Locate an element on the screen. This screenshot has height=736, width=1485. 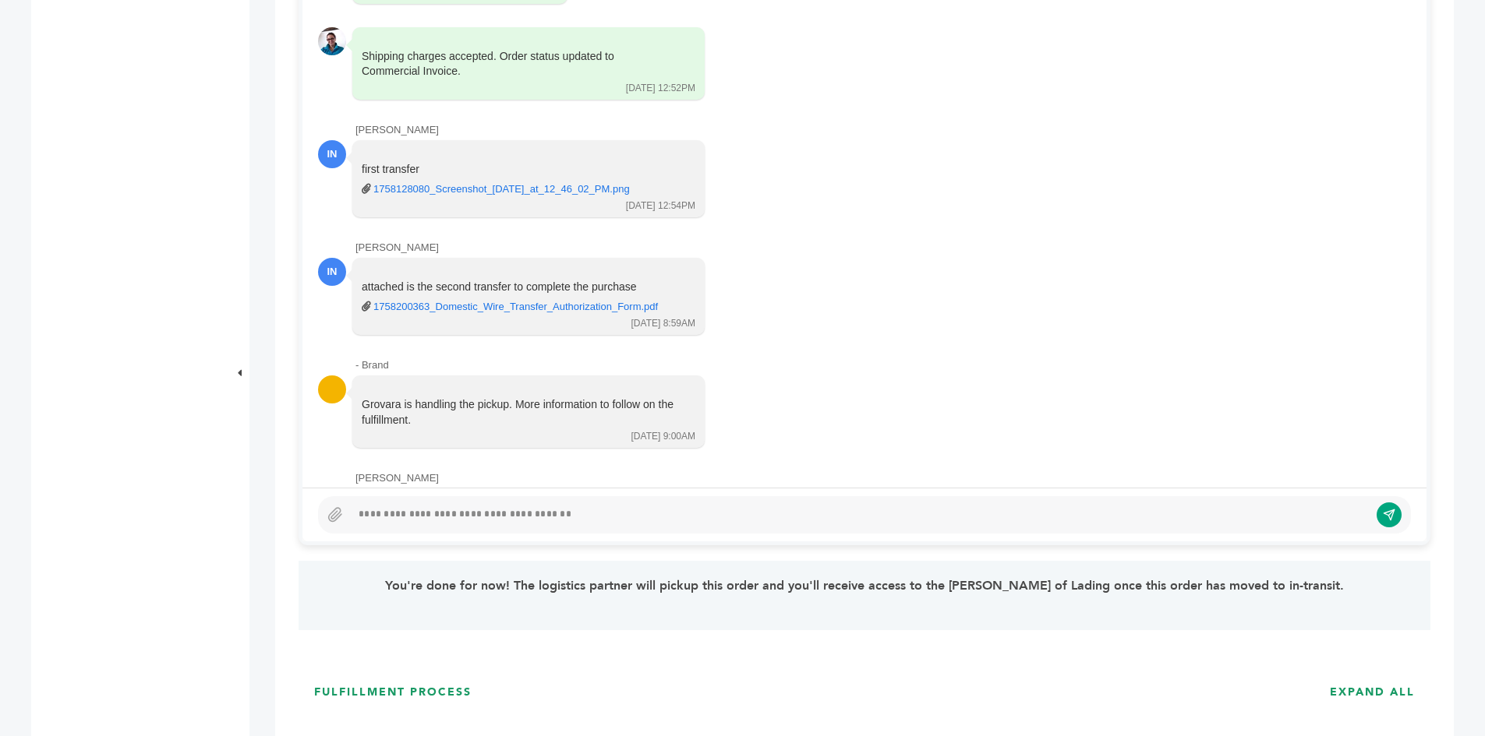
div: Grovara is handling the pickup. More information to follow on the fulfillment. is located at coordinates (517, 412).